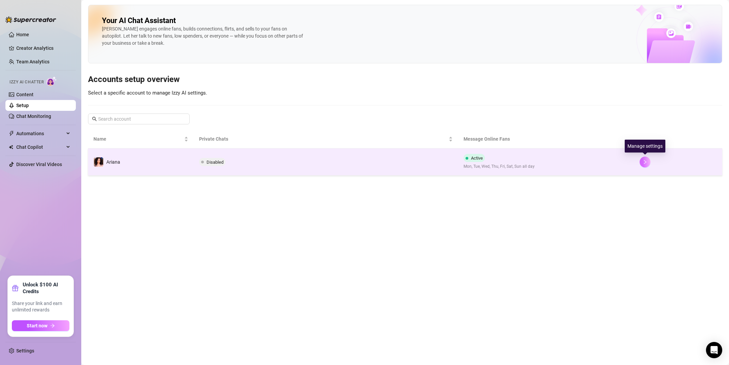 The height and width of the screenshot is (365, 729). Describe the element at coordinates (12, 133) in the screenshot. I see `span: thunderbolt` at that location.